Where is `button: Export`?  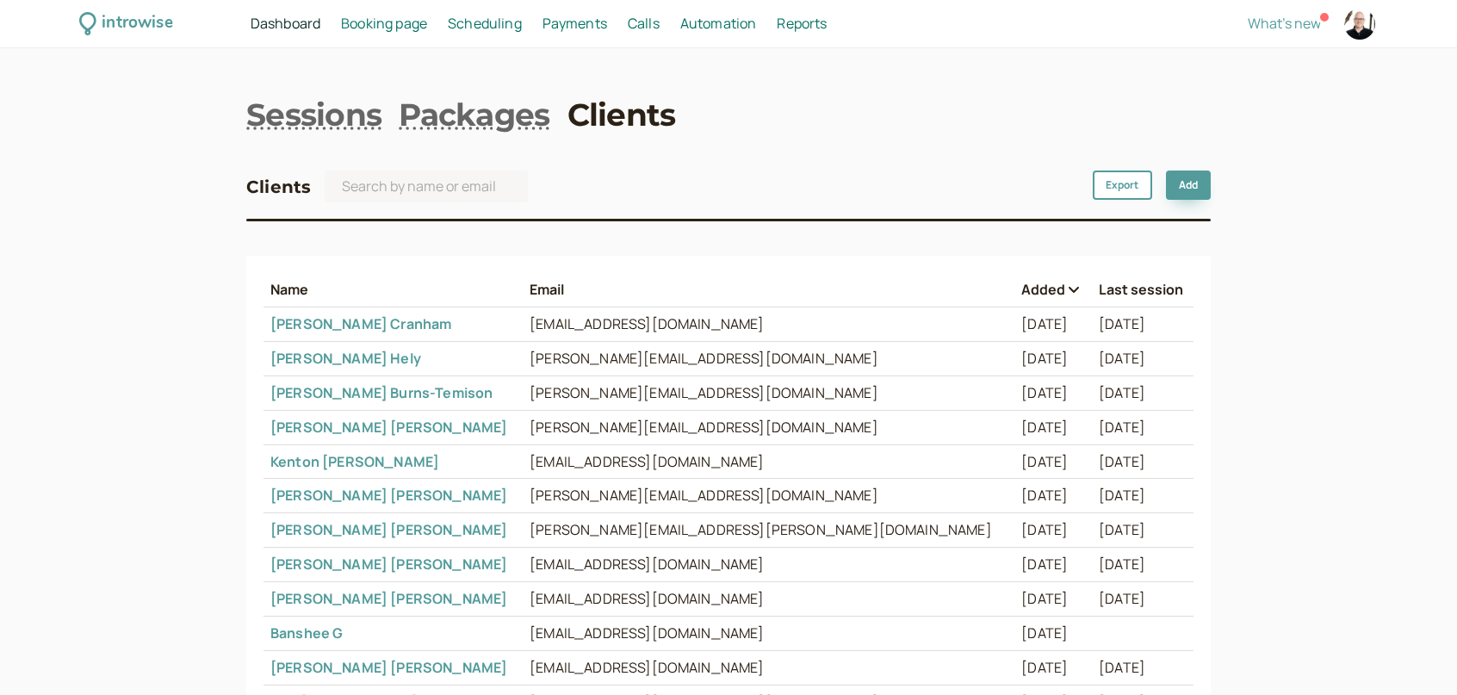
button: Export is located at coordinates (1122, 185).